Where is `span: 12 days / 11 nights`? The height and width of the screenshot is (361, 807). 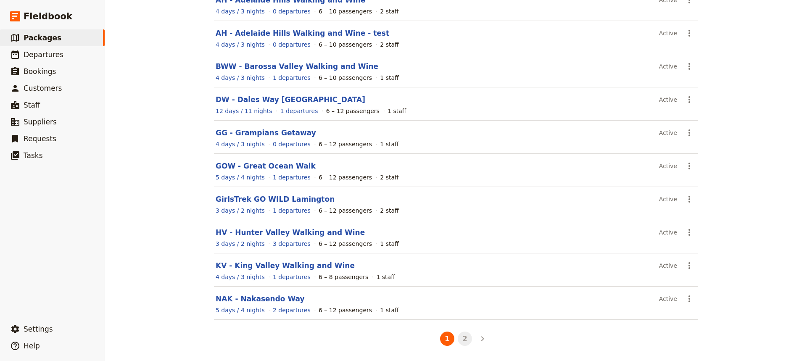
span: 12 days / 11 nights is located at coordinates (244, 111).